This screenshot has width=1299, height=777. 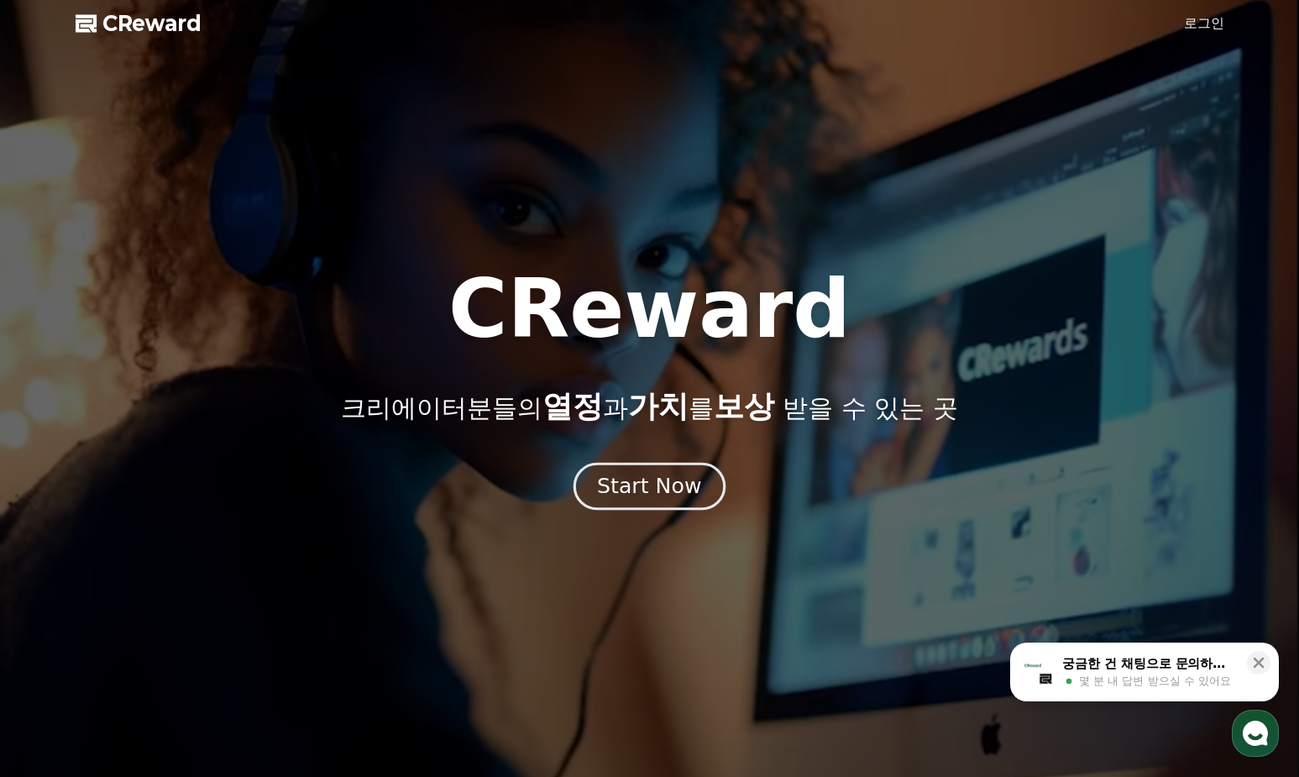 What do you see at coordinates (649, 485) in the screenshot?
I see `button: Start Now` at bounding box center [649, 485].